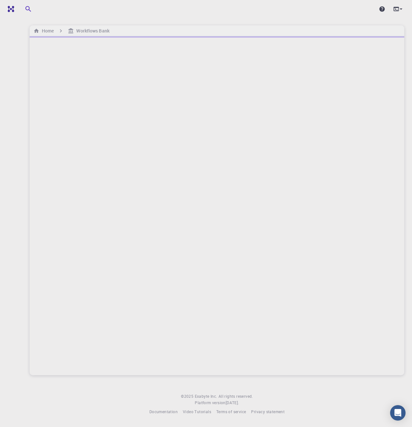 This screenshot has width=412, height=427. I want to click on div: Open Intercom Messenger, so click(398, 413).